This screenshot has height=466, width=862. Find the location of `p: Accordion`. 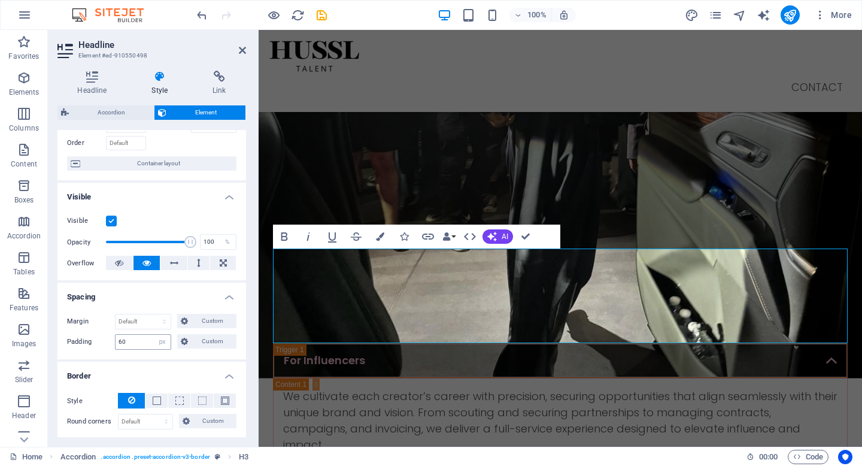

p: Accordion is located at coordinates (24, 236).